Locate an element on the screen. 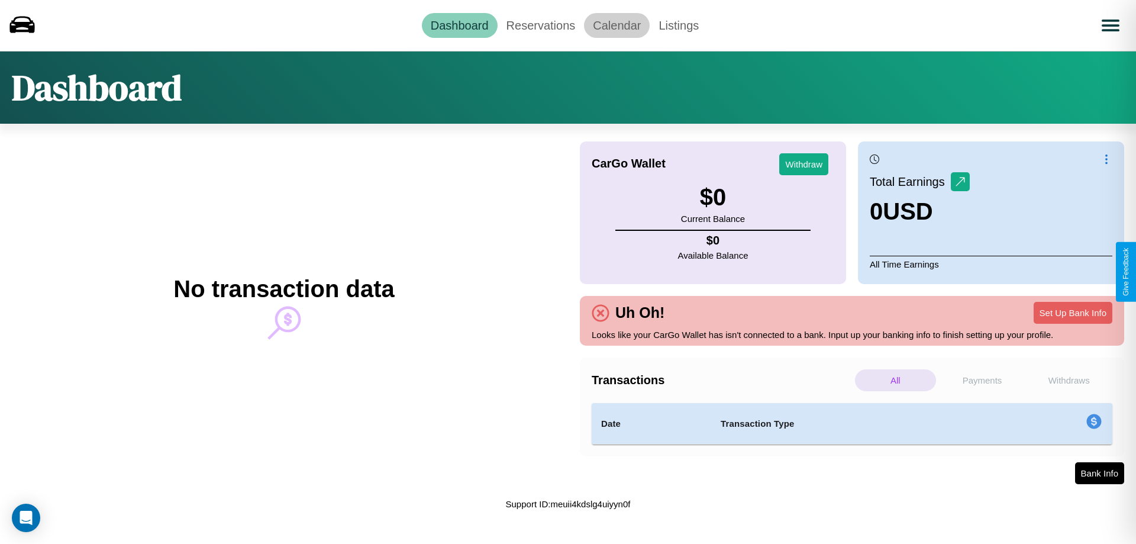  h4: Uh Oh! is located at coordinates (640, 312).